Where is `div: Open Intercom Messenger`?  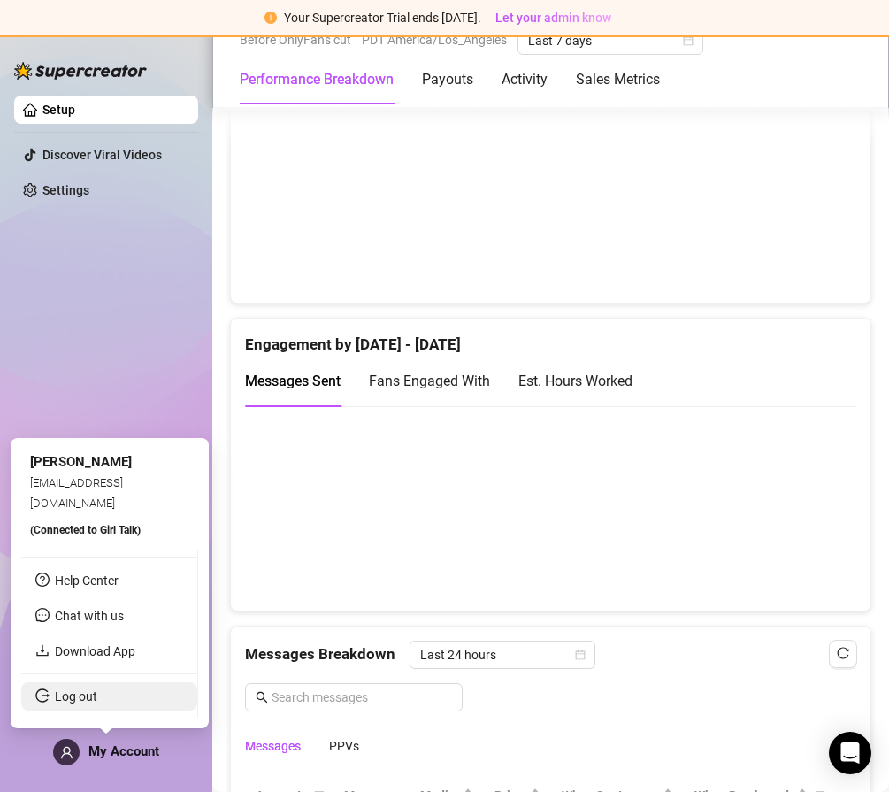 div: Open Intercom Messenger is located at coordinates (850, 753).